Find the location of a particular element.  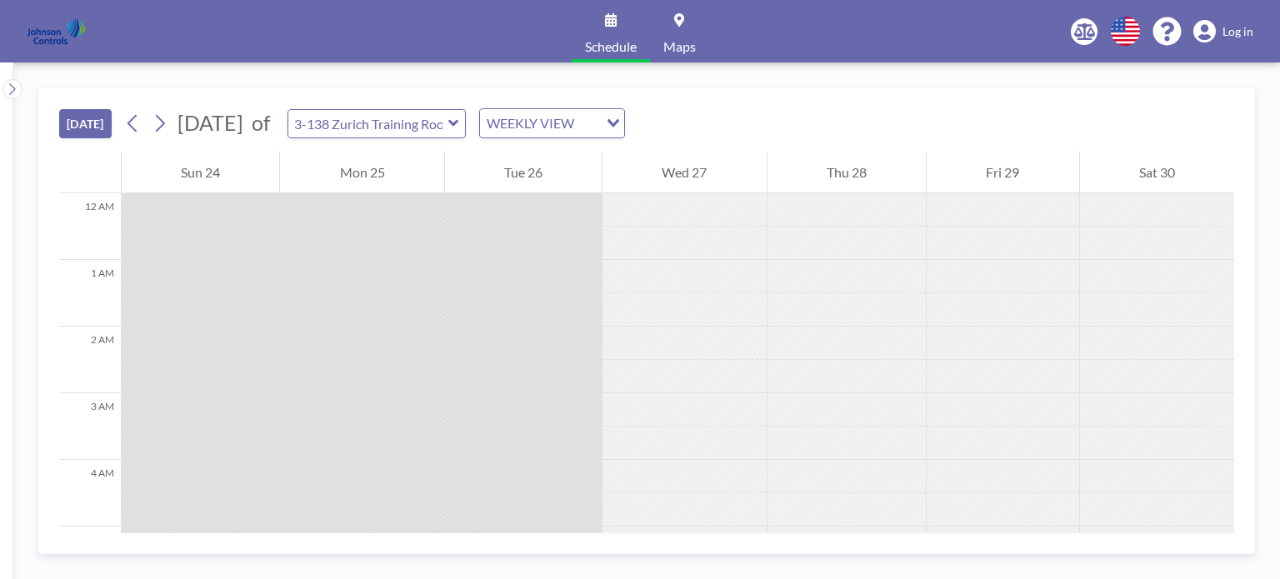

span: Log in is located at coordinates (1238, 32).